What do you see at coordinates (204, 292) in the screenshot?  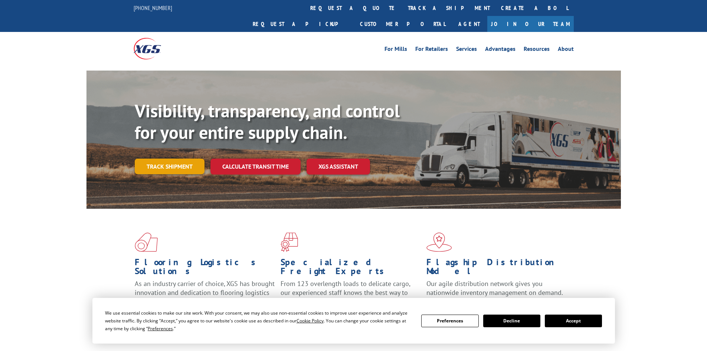 I see `span: As an industry carrier of choice, XGS has brought innovation and dedication to flooring logistics...` at bounding box center [204, 292].